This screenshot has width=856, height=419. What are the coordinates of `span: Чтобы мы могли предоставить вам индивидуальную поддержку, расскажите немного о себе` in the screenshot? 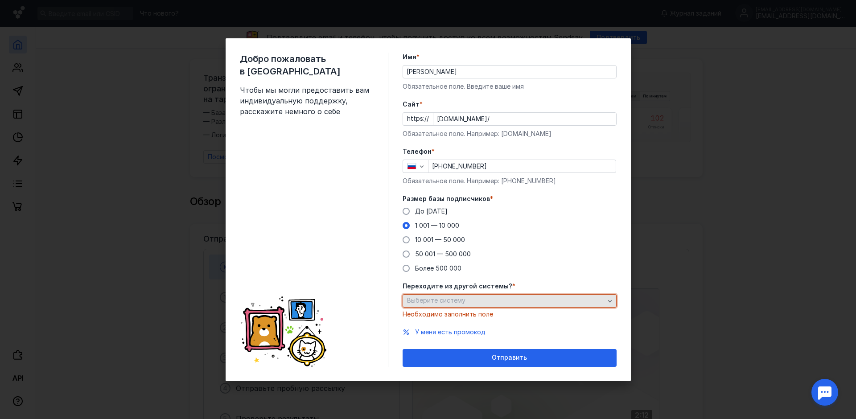 It's located at (307, 101).